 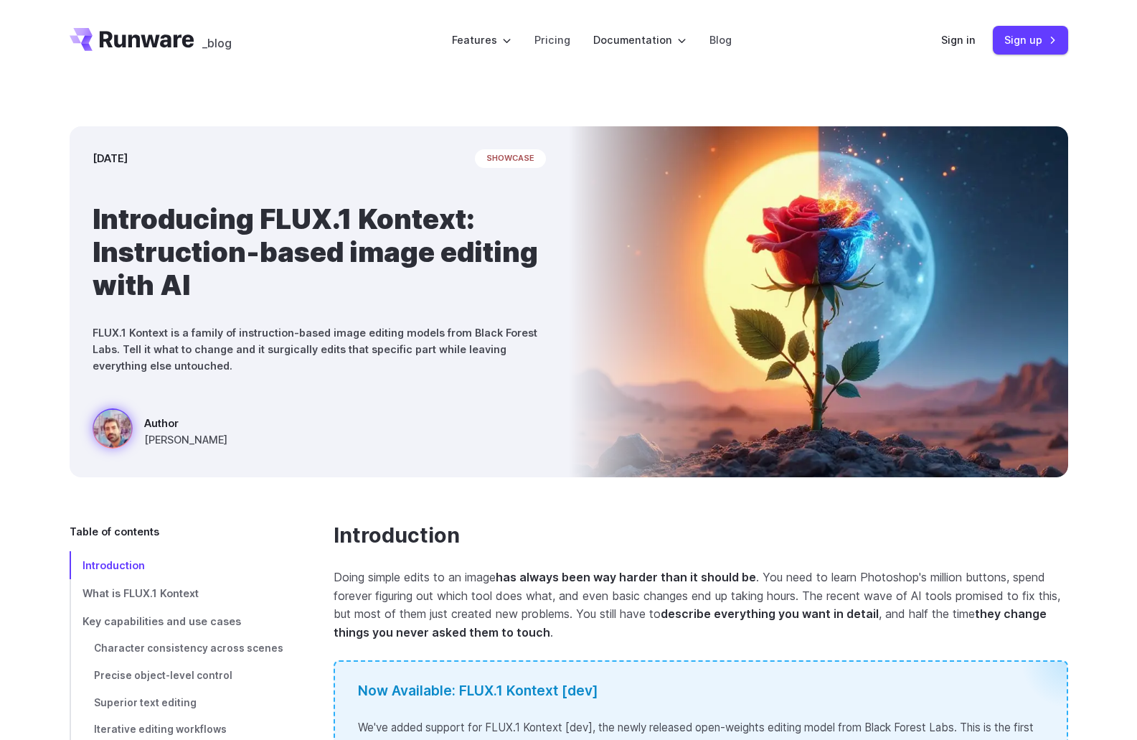 What do you see at coordinates (626, 577) in the screenshot?
I see `strong: has always been way harder than it should be` at bounding box center [626, 577].